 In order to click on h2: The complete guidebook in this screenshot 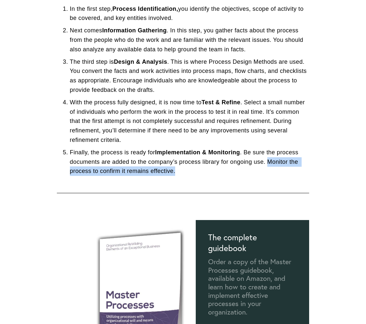, I will do `click(234, 242)`.